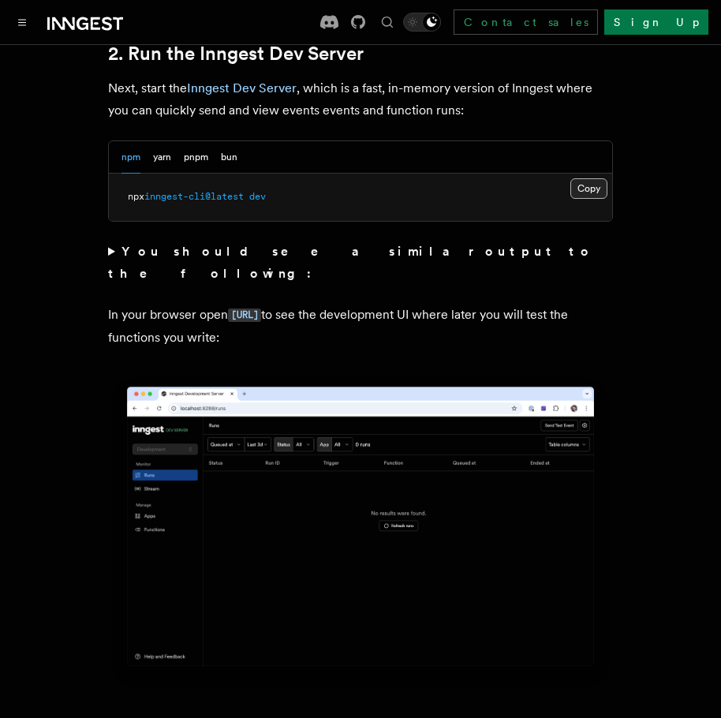 The width and height of the screenshot is (721, 718). I want to click on button: Copy, so click(589, 189).